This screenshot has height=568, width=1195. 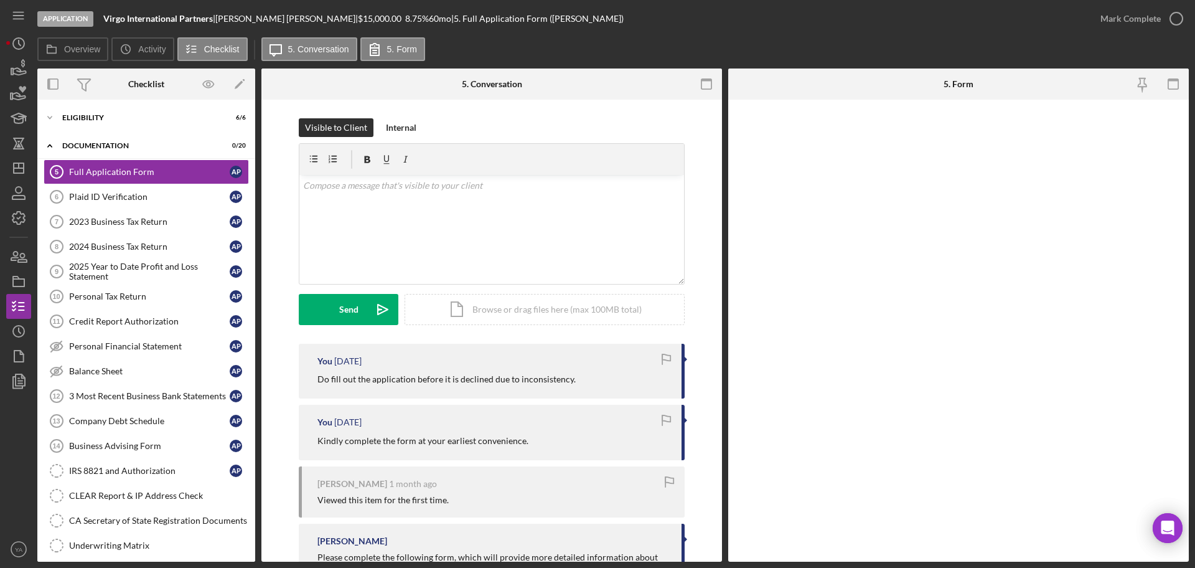 I want to click on text: YA, so click(x=19, y=549).